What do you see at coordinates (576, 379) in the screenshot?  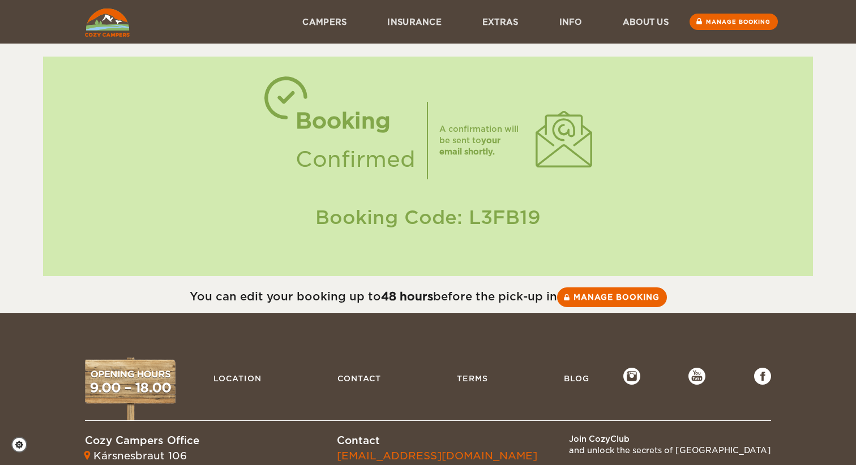 I see `a: Blog` at bounding box center [576, 379].